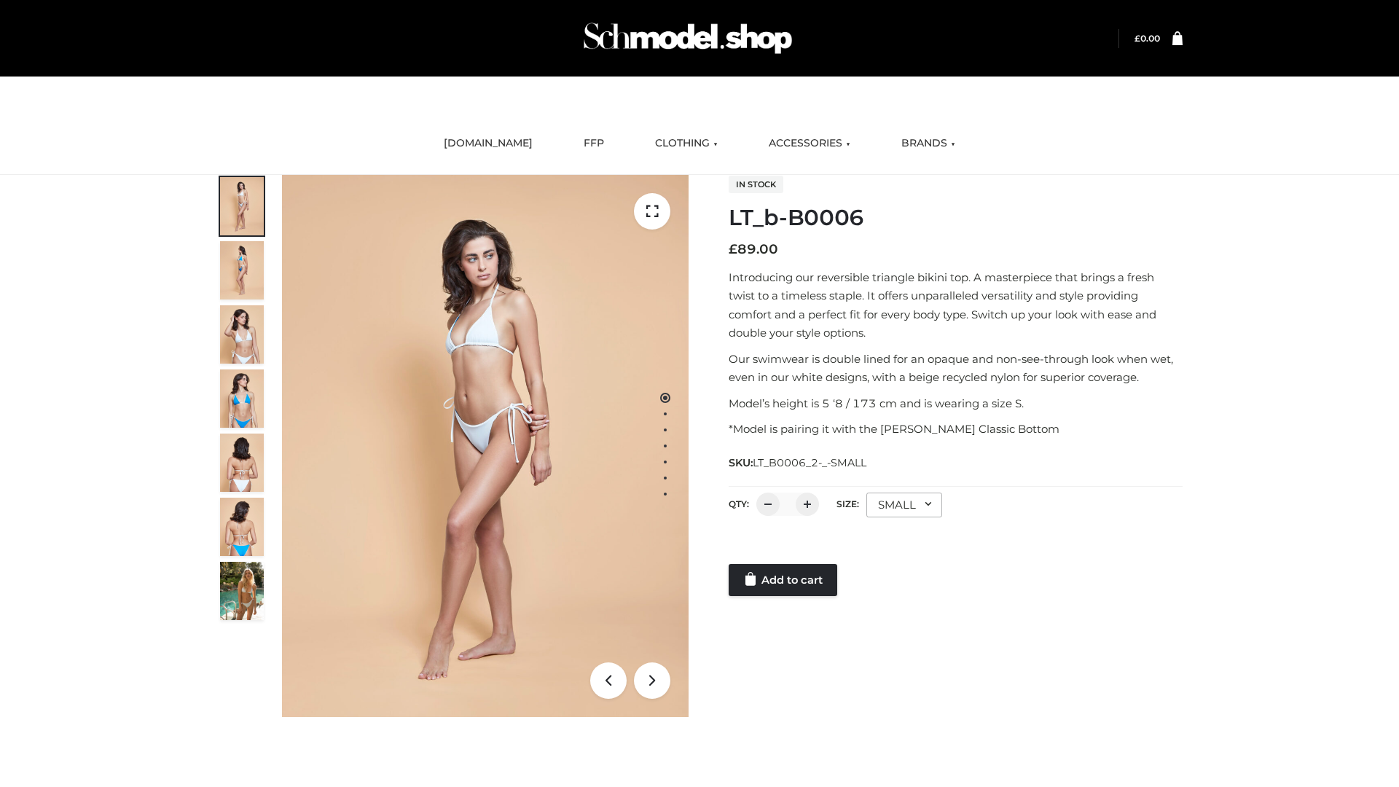 The image size is (1399, 787). What do you see at coordinates (809, 144) in the screenshot?
I see `a: ACCESSORIES` at bounding box center [809, 144].